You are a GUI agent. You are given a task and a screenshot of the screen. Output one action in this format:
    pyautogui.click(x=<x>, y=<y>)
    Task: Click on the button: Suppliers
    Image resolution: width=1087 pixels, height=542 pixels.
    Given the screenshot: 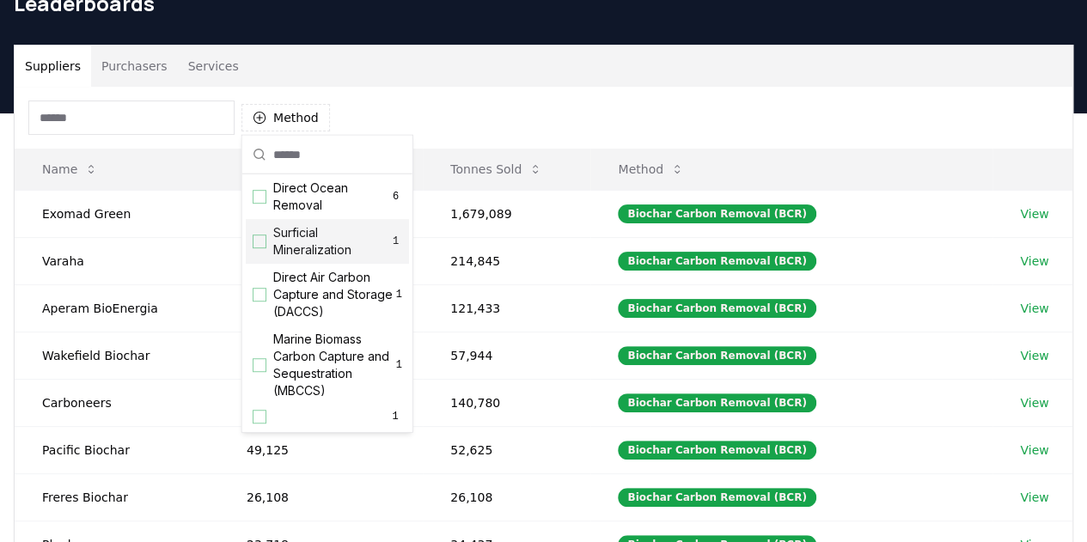 What is the action you would take?
    pyautogui.click(x=52, y=66)
    